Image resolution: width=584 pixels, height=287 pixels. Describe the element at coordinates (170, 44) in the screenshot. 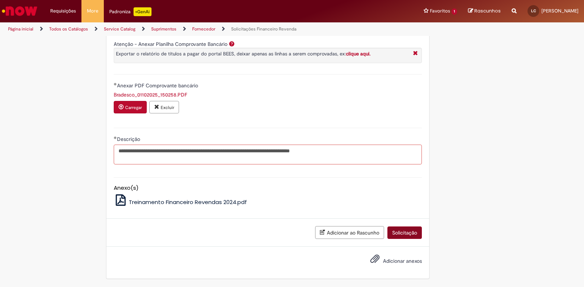

I see `label: Atenção - Anexar Planilha Comprovante Bancário` at that location.